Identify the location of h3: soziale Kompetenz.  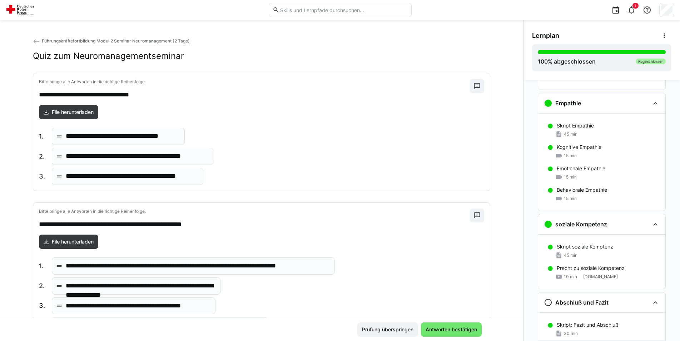
(581, 224).